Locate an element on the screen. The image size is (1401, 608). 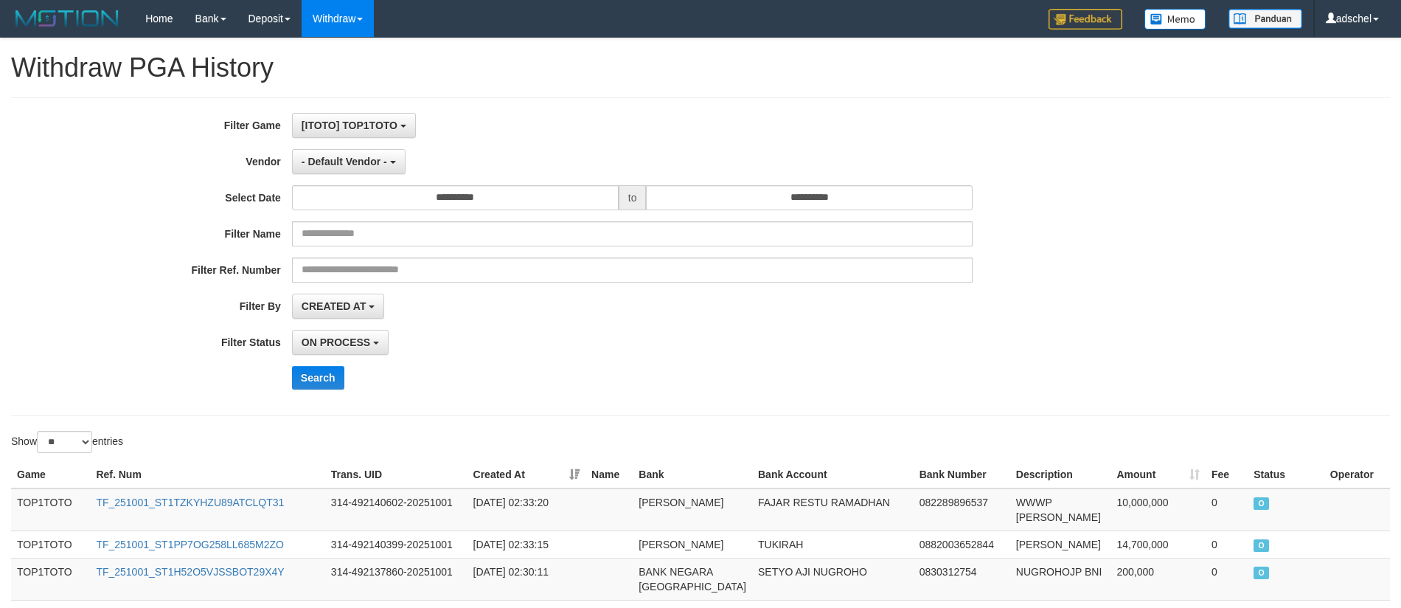
td: 10,000,000 is located at coordinates (1158, 510).